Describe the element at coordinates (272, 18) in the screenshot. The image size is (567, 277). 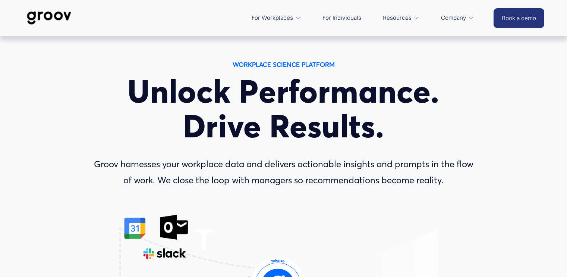
I see `span: For Workplaces` at that location.